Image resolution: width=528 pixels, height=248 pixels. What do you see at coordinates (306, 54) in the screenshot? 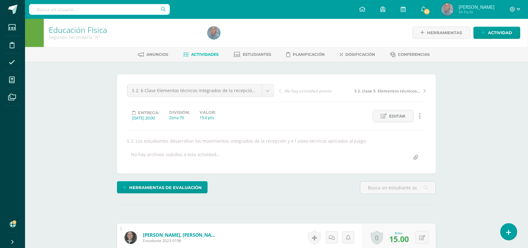
I see `a: Planificación` at bounding box center [306, 54].